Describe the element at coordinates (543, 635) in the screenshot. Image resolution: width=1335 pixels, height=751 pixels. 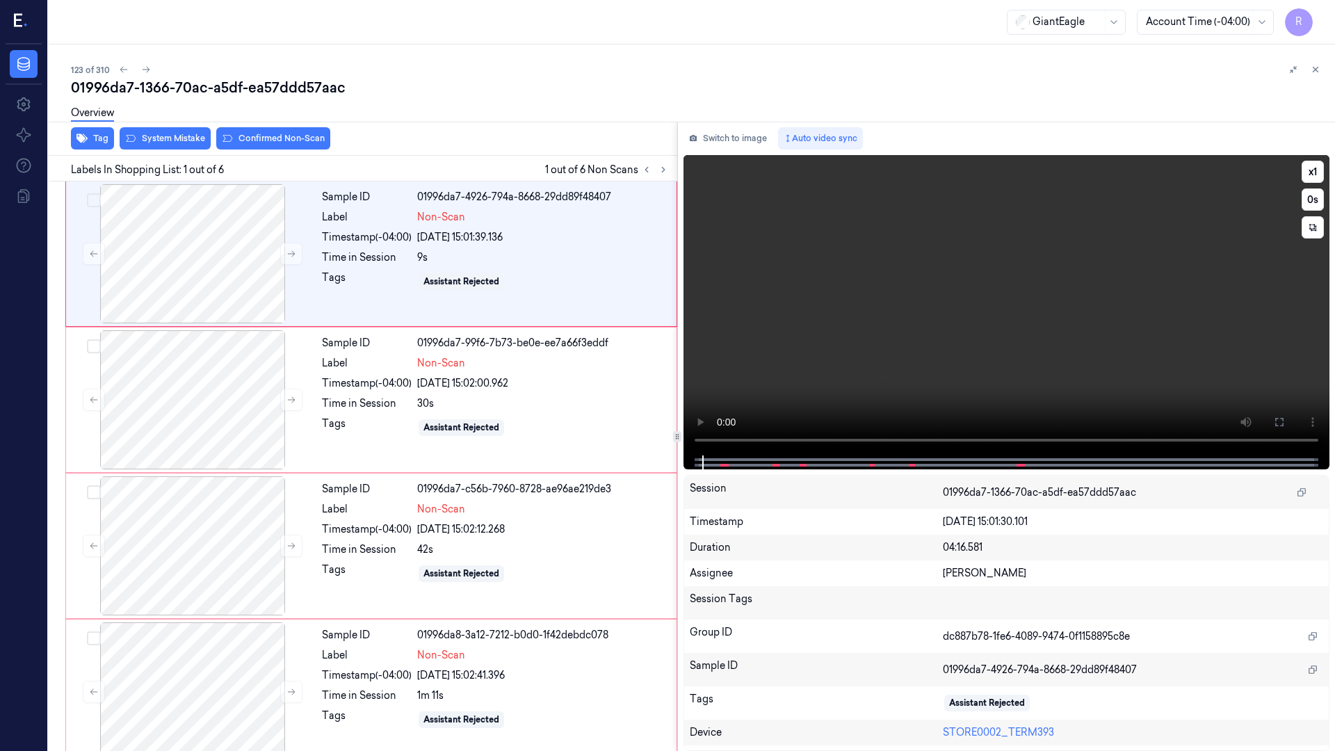
I see `div: 01996da8-3a12-7212-b0d0-1f42debdc078` at that location.